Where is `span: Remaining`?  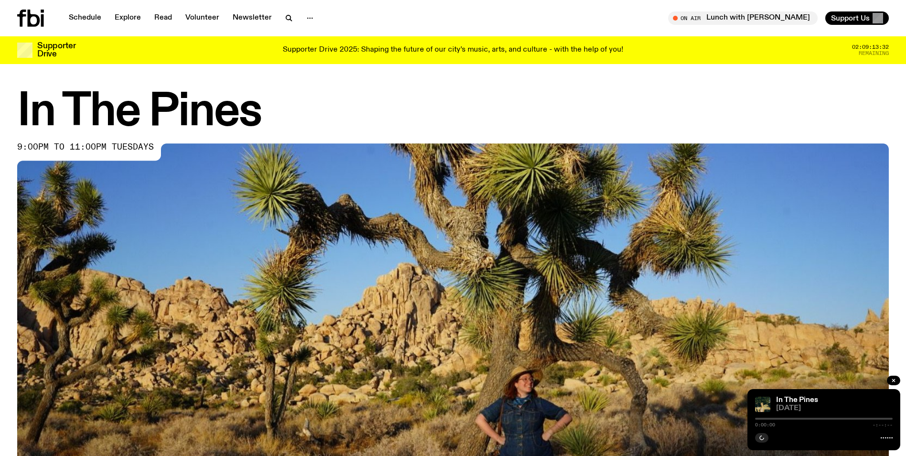 span: Remaining is located at coordinates (874, 53).